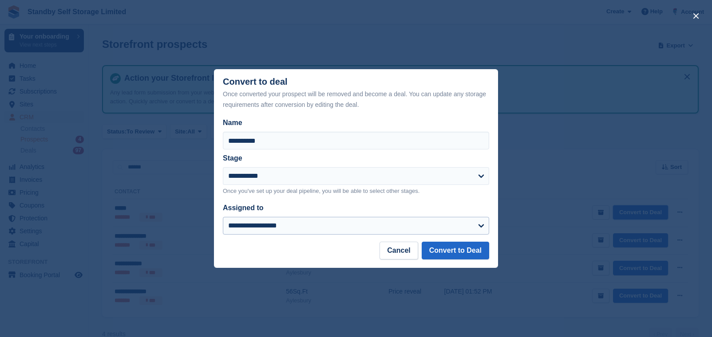  Describe the element at coordinates (243, 208) in the screenshot. I see `label: Assigned to` at that location.